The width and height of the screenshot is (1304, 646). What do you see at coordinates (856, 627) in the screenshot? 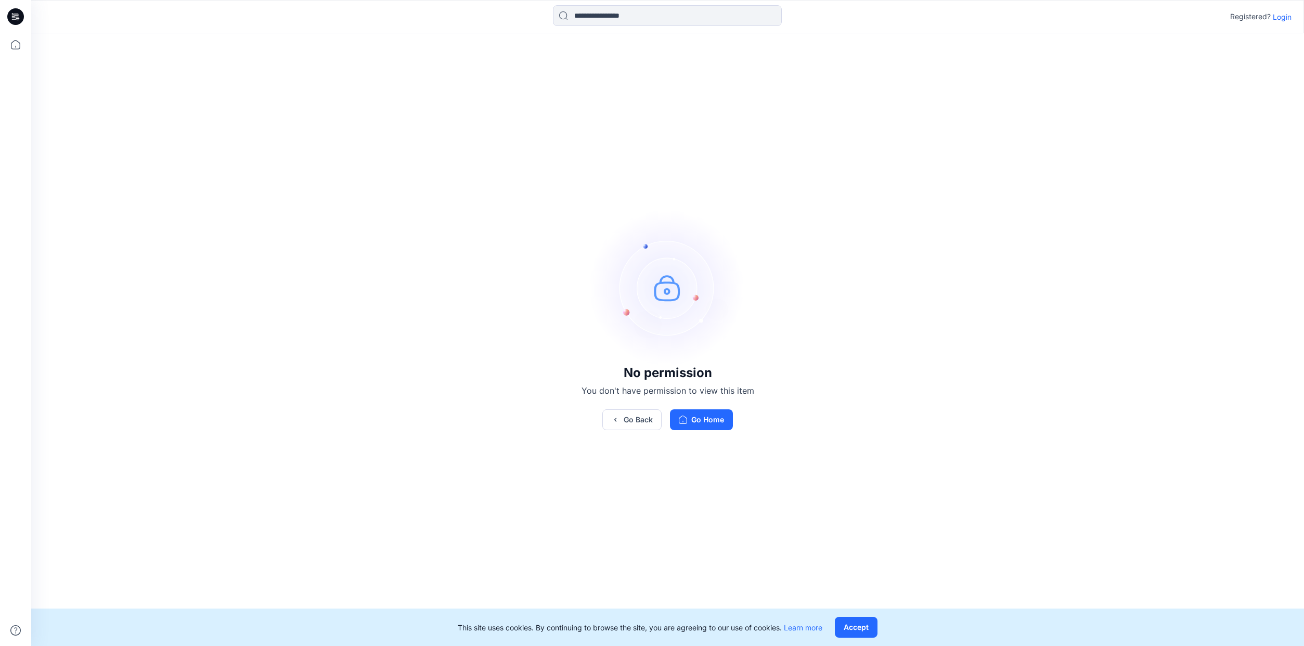
I see `button: Accept` at bounding box center [856, 627].